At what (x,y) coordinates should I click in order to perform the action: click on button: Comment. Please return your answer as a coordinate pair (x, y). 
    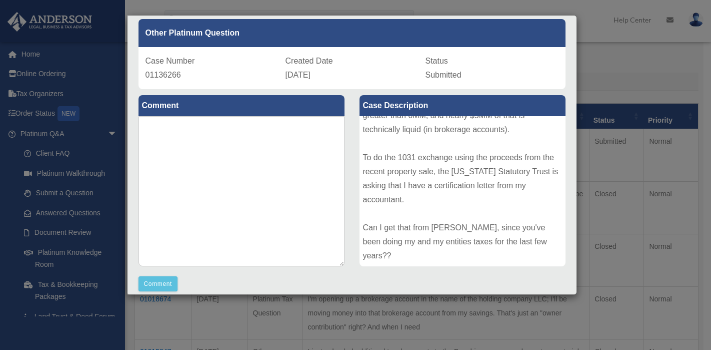
    Looking at the image, I should click on (158, 284).